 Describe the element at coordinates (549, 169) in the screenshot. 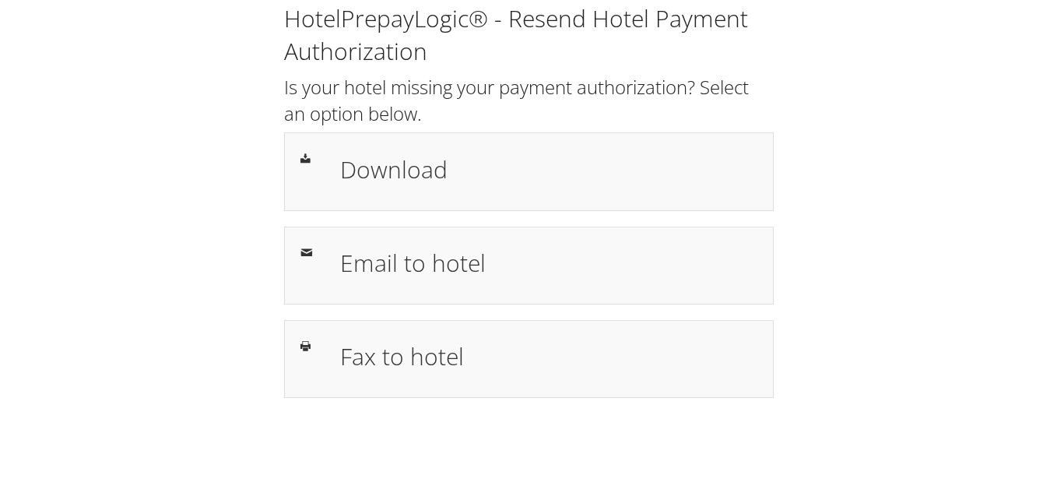

I see `h1: Download` at that location.